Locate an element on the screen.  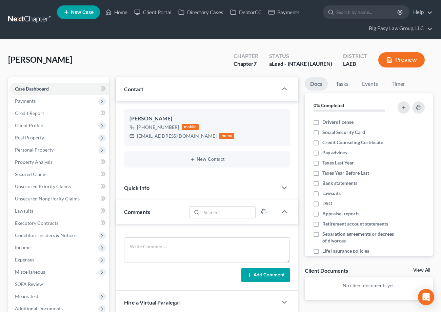
span: Property Analysis is located at coordinates (34, 162).